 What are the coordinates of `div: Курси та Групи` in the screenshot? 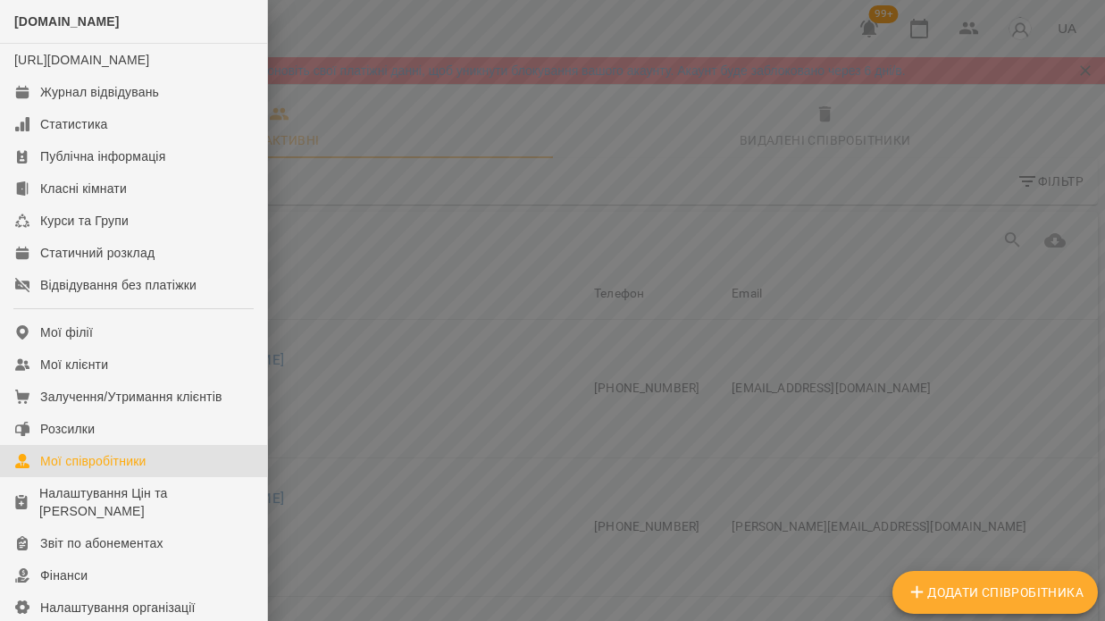 It's located at (84, 221).